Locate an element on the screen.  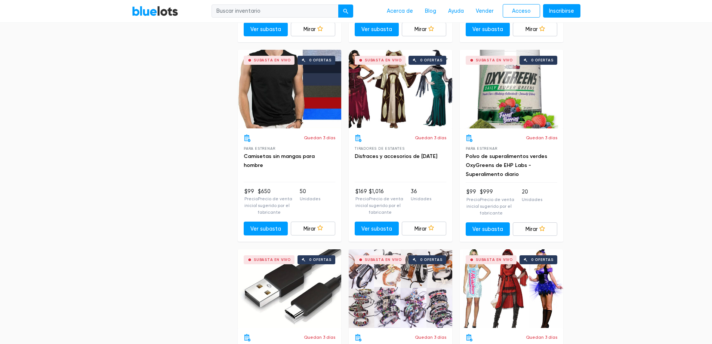
a: Ayuda is located at coordinates (456, 11).